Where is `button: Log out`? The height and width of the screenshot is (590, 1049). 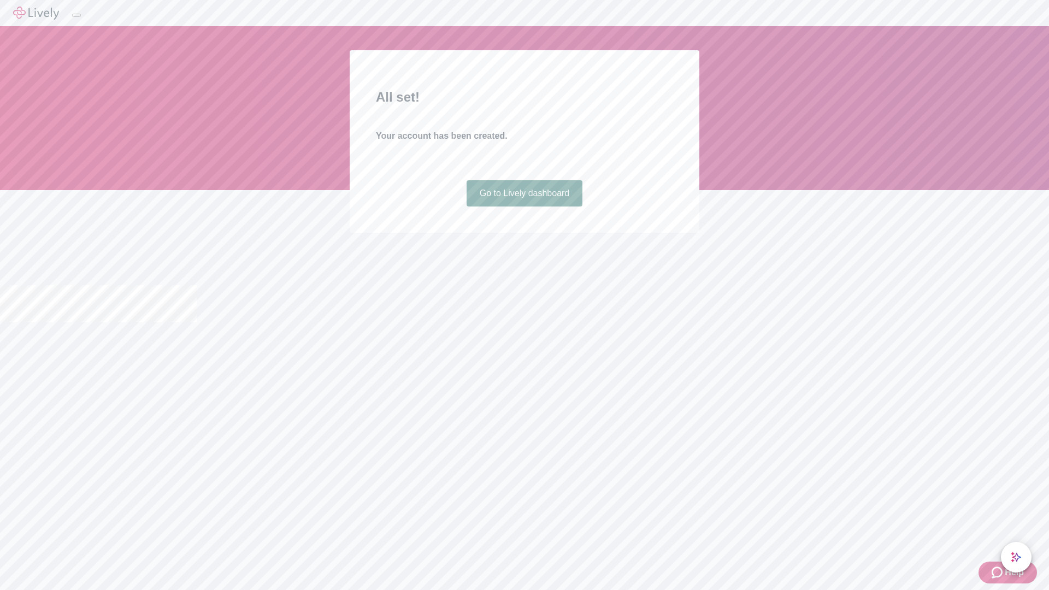
button: Log out is located at coordinates (77, 15).